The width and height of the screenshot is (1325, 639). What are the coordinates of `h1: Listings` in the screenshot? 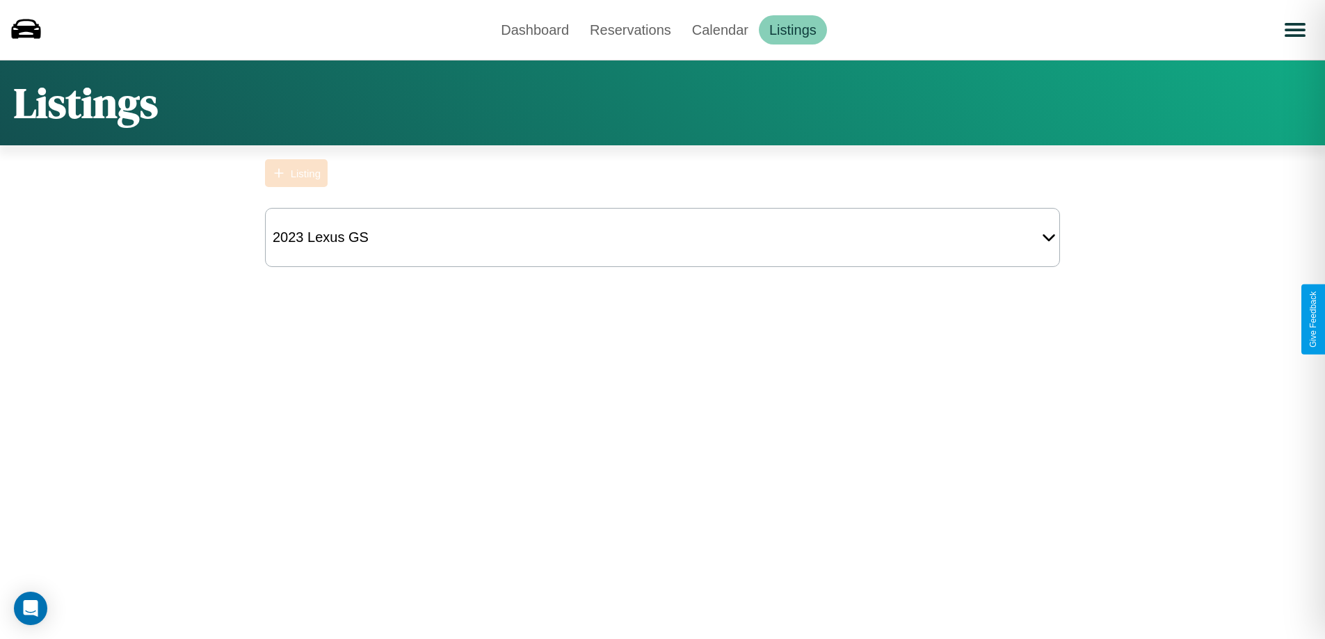 It's located at (86, 103).